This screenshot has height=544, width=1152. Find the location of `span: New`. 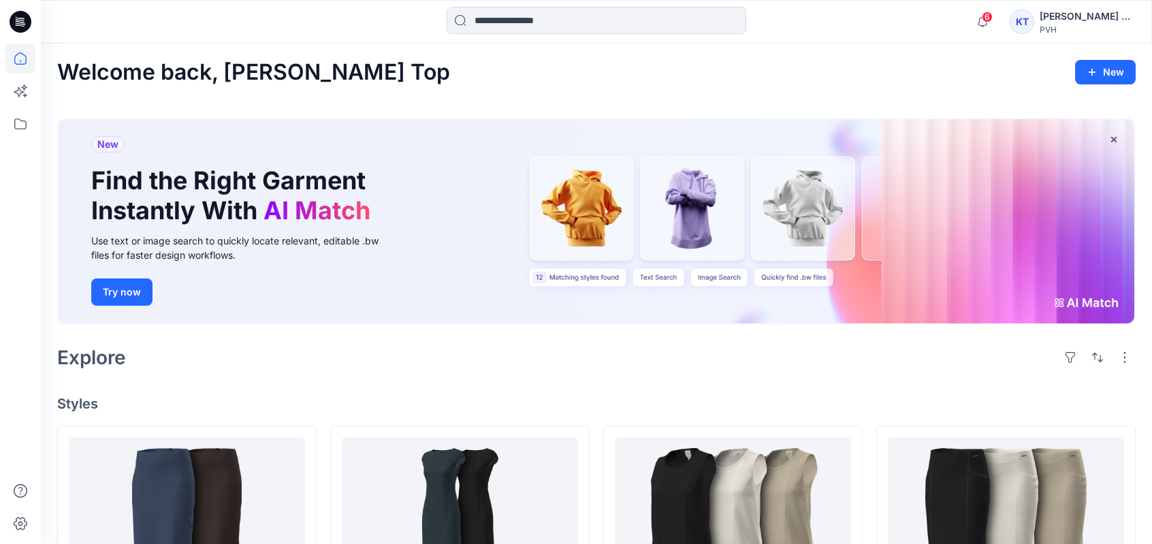

span: New is located at coordinates (108, 144).